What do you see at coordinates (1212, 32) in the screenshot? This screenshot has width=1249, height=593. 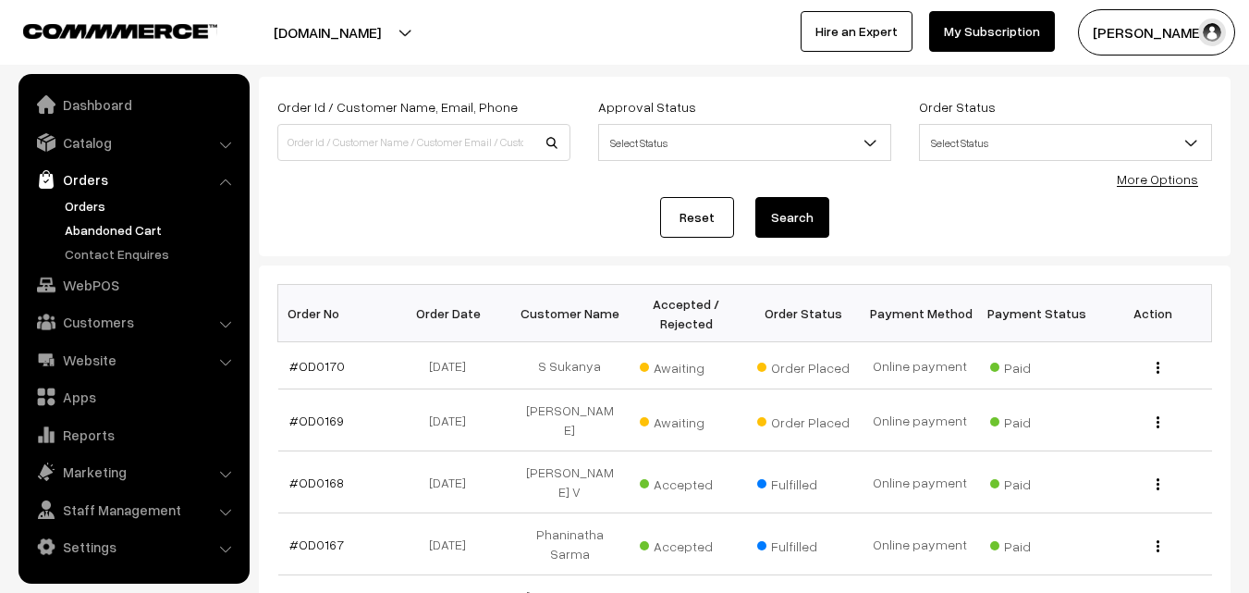 I see `img: user` at bounding box center [1212, 32].